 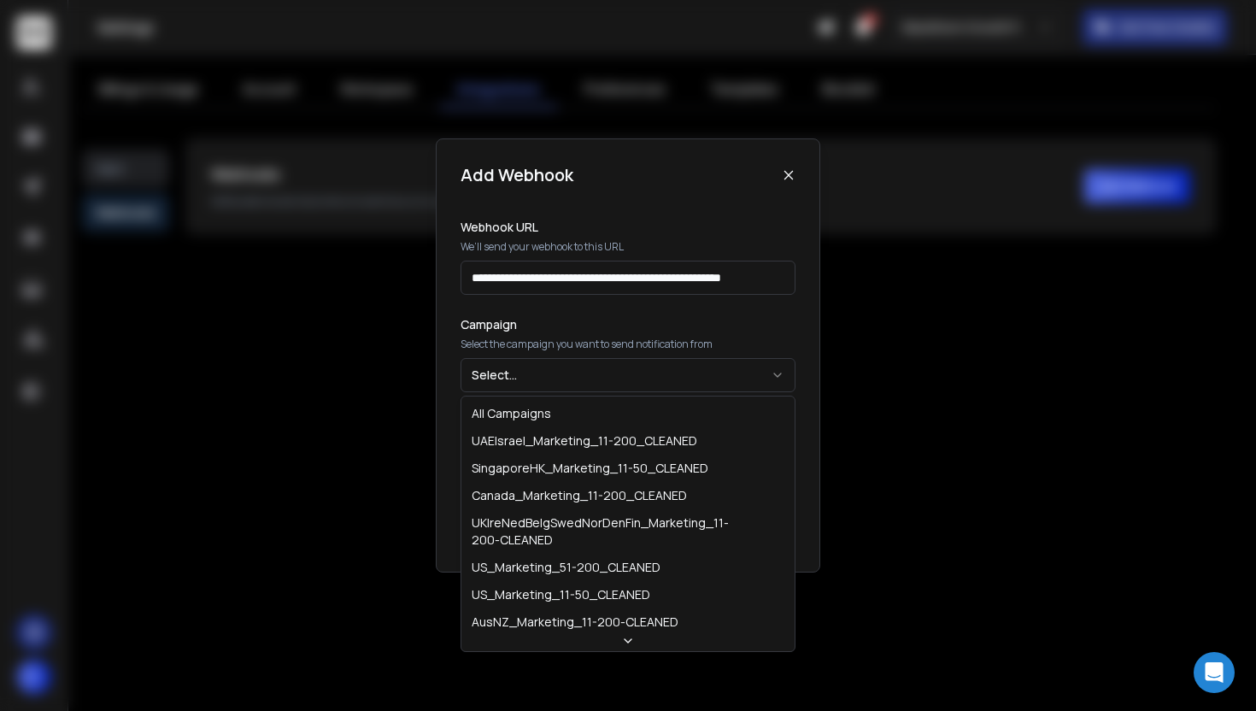 What do you see at coordinates (566, 568) in the screenshot?
I see `div: US_Marketing_51-200_CLEANED` at bounding box center [566, 568].